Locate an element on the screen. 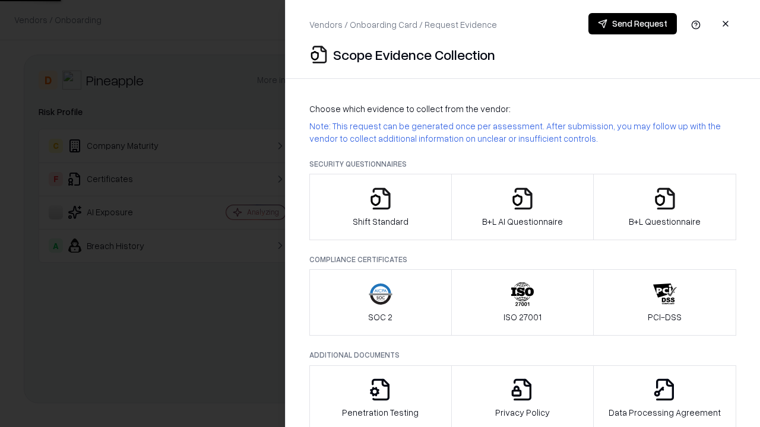 The width and height of the screenshot is (760, 427). p: ISO 27001 is located at coordinates (522, 317).